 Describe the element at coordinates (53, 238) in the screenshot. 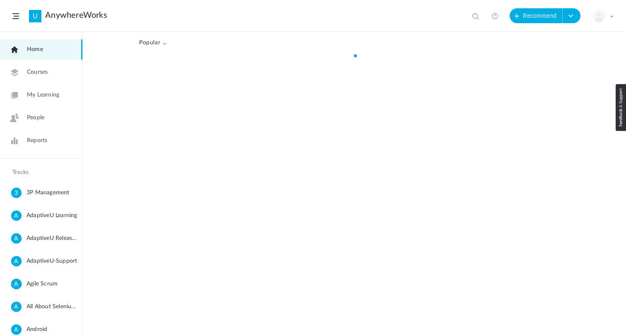

I see `span: AdaptiveU Release Details` at that location.